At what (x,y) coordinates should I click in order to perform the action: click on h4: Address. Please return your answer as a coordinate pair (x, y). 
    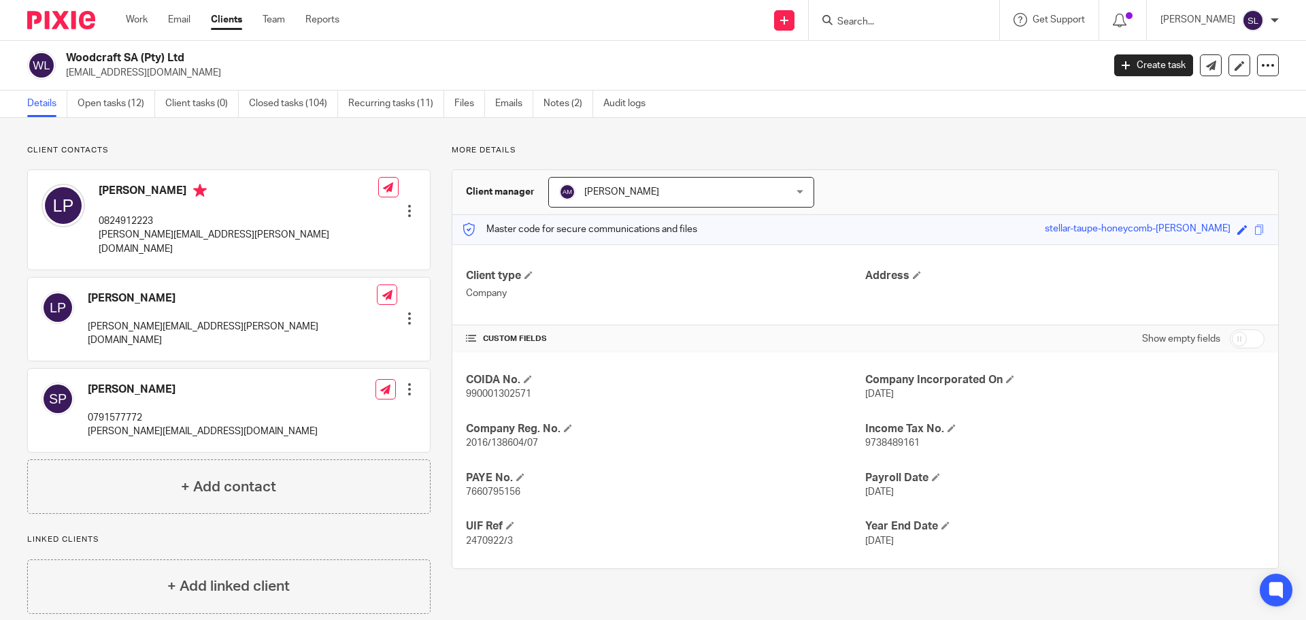
    Looking at the image, I should click on (1065, 276).